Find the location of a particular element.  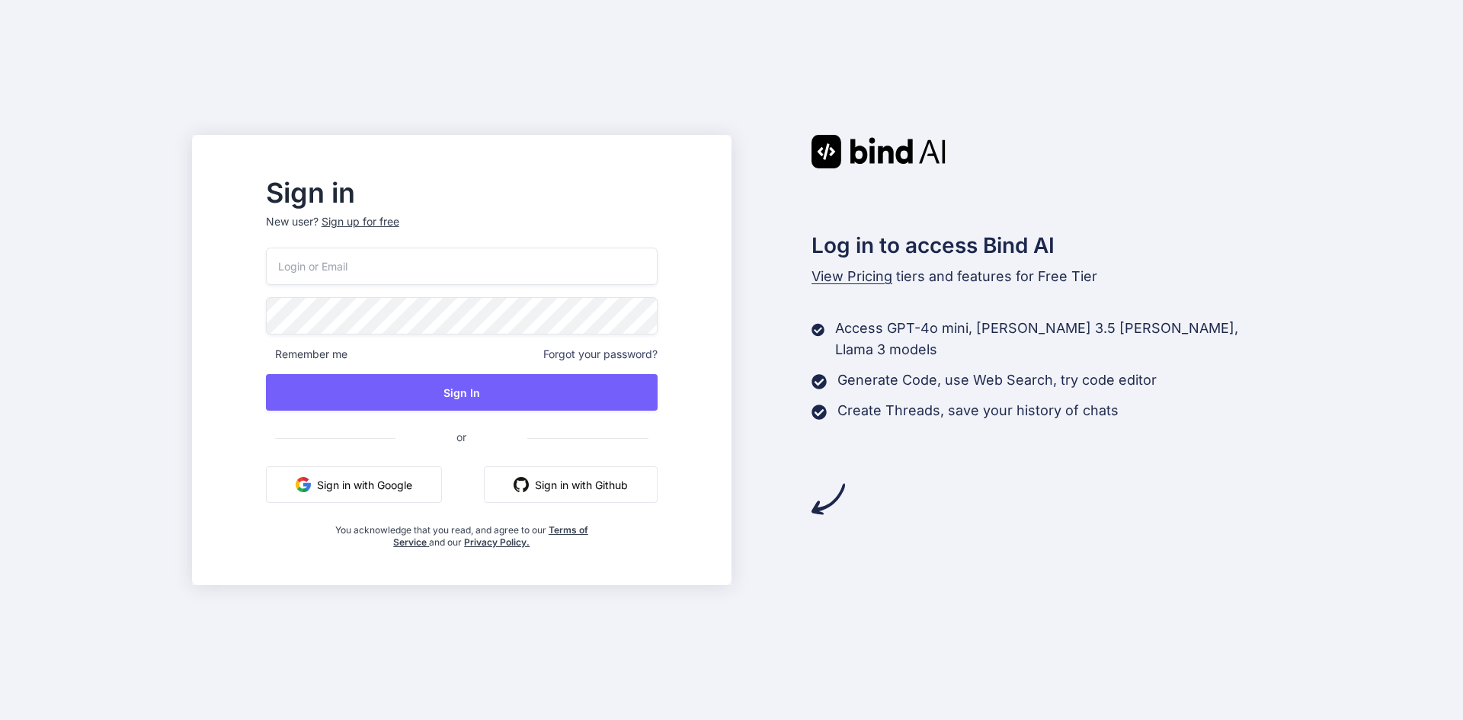

img: arrow is located at coordinates (828, 499).